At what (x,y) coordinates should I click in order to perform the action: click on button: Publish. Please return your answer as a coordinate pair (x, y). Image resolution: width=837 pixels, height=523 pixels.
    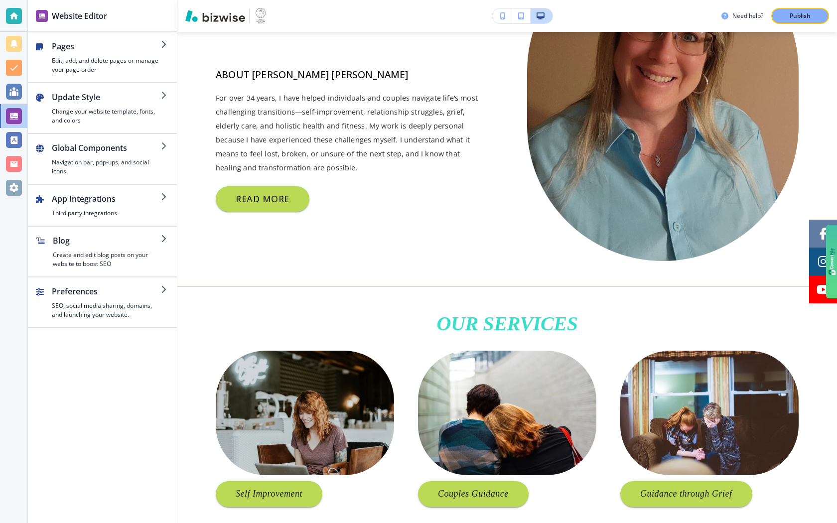
    Looking at the image, I should click on (800, 16).